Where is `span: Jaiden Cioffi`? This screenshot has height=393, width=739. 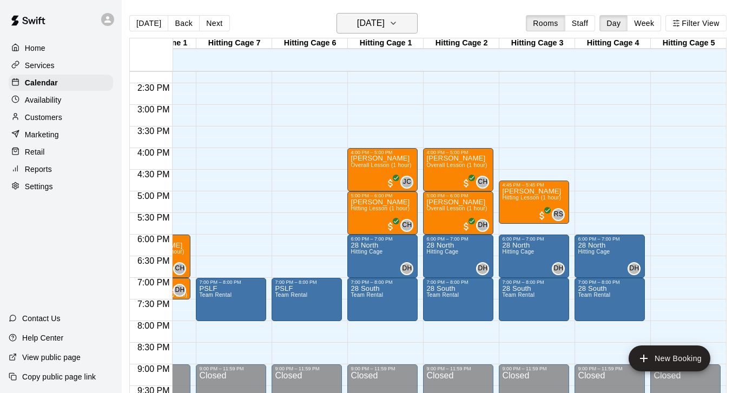 span: Jaiden Cioffi is located at coordinates (409, 182).